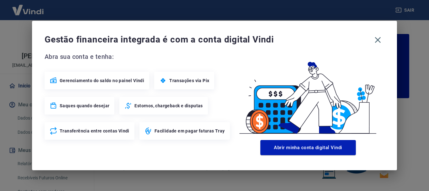 This screenshot has height=191, width=429. Describe the element at coordinates (94, 131) in the screenshot. I see `span: Transferência entre contas Vindi` at that location.